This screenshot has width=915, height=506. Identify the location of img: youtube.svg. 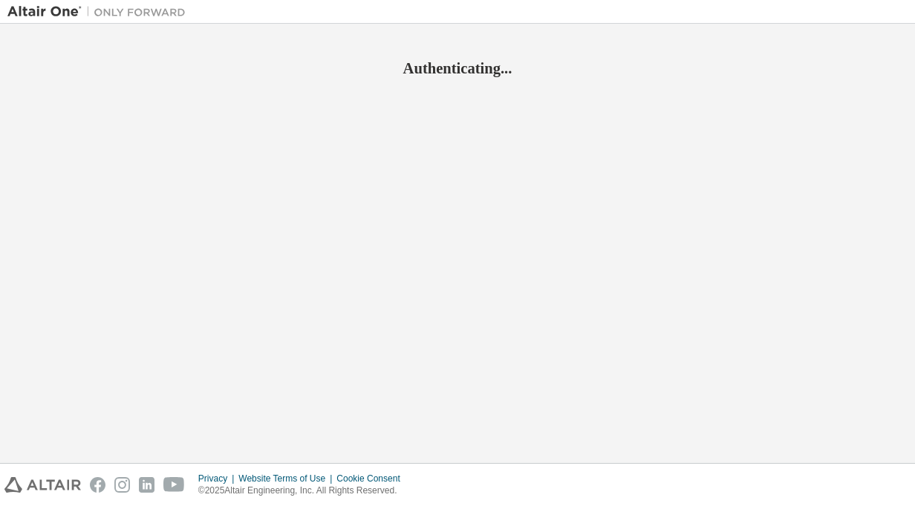
(174, 485).